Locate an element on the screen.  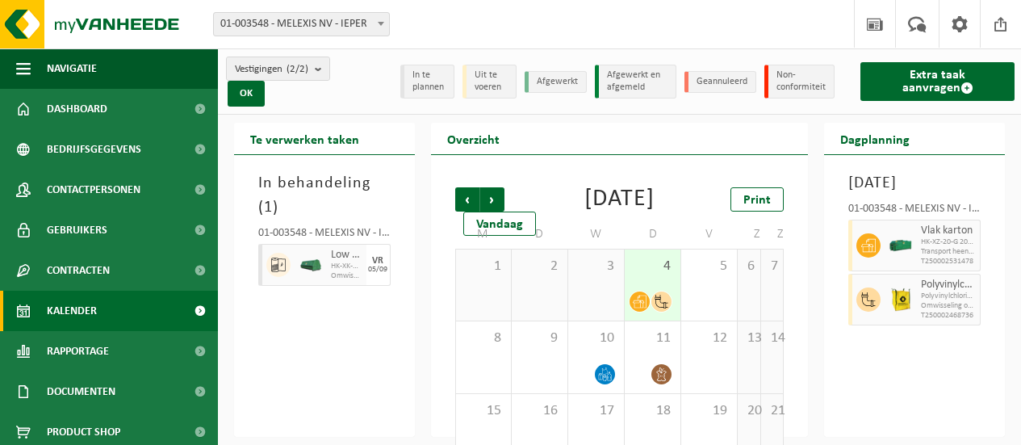
h3: In behandeling ( ) is located at coordinates (324, 195).